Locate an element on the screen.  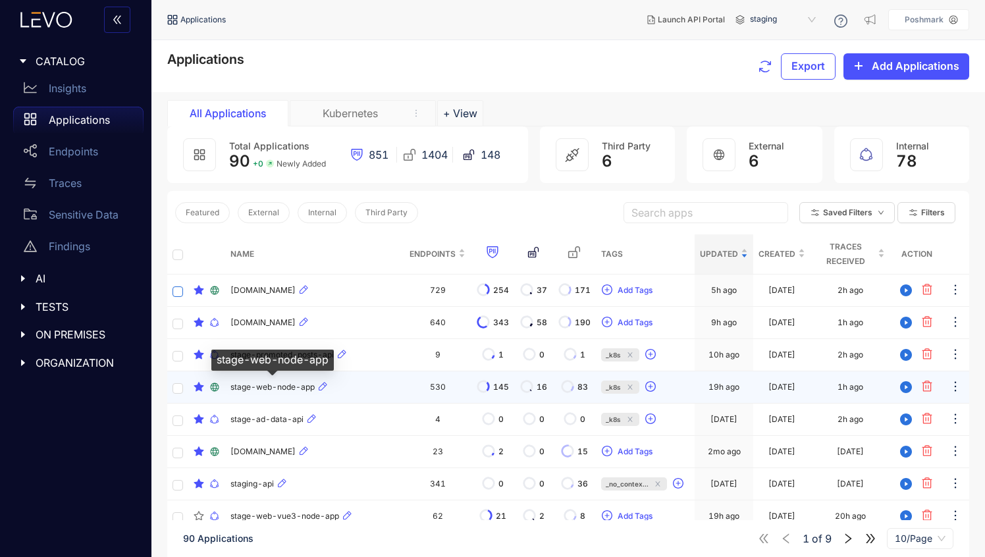
span: Total Applications is located at coordinates (269, 145).